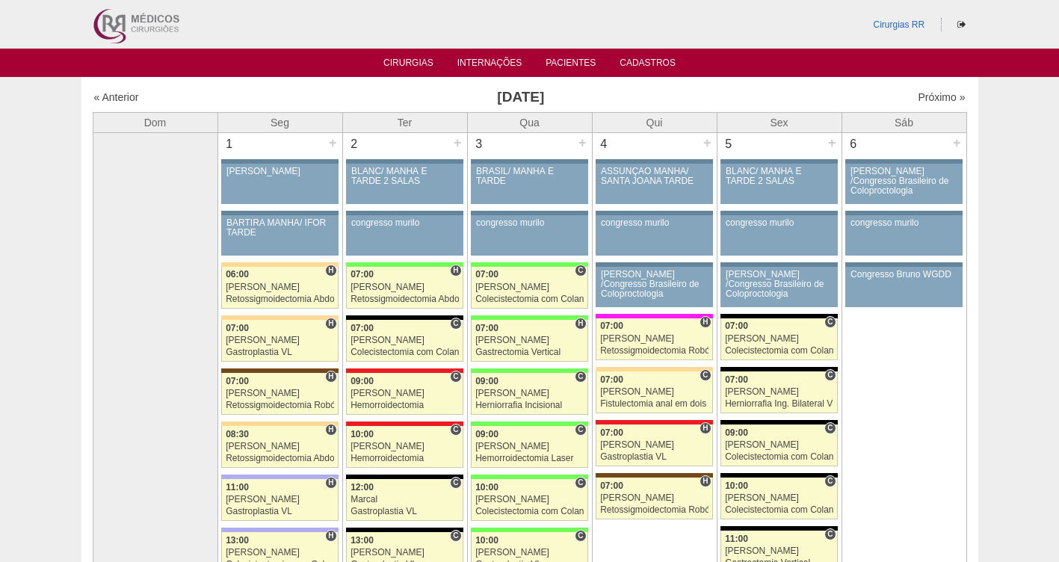 This screenshot has height=562, width=1059. Describe the element at coordinates (404, 499) in the screenshot. I see `div: Marcal` at that location.